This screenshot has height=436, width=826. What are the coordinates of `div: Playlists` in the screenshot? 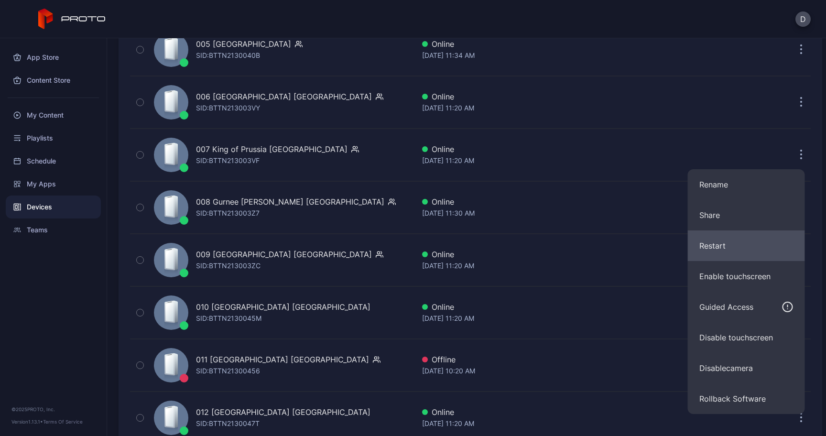 It's located at (53, 138).